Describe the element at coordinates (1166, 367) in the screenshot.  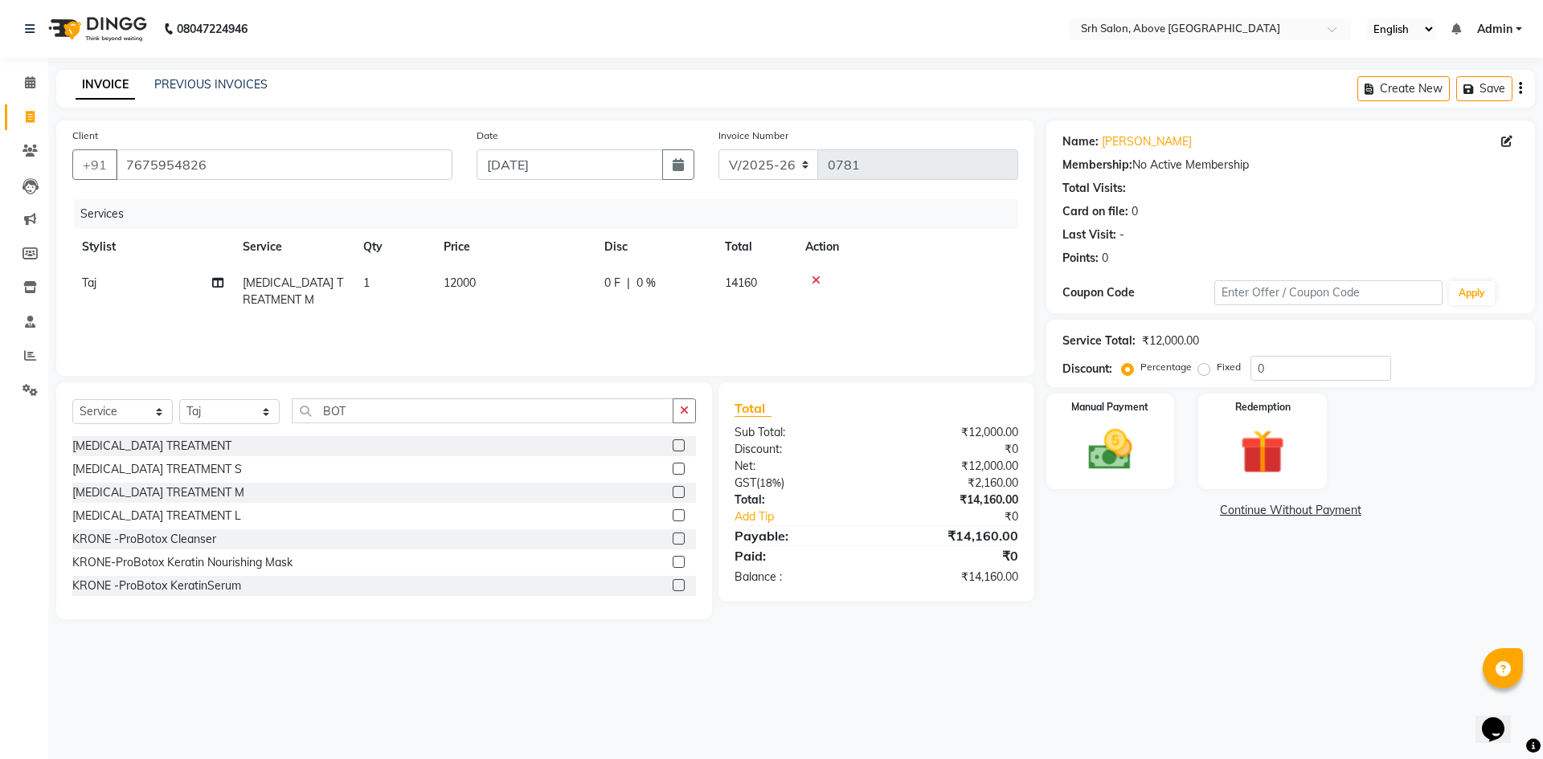
I see `label: Percentage` at that location.